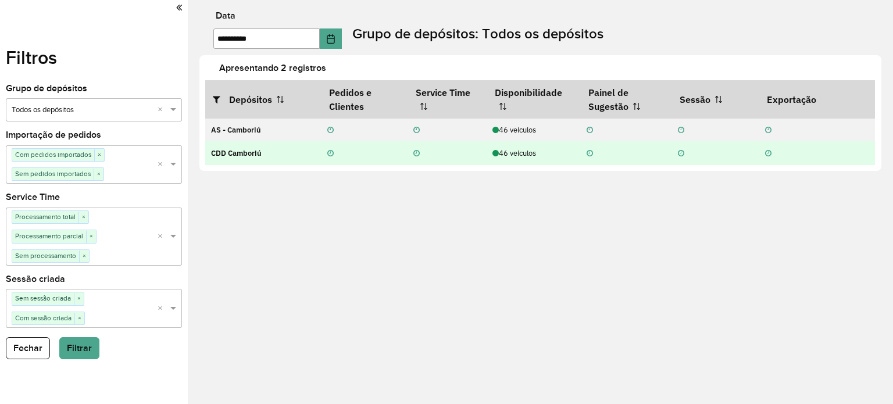  I want to click on label: Data, so click(226, 16).